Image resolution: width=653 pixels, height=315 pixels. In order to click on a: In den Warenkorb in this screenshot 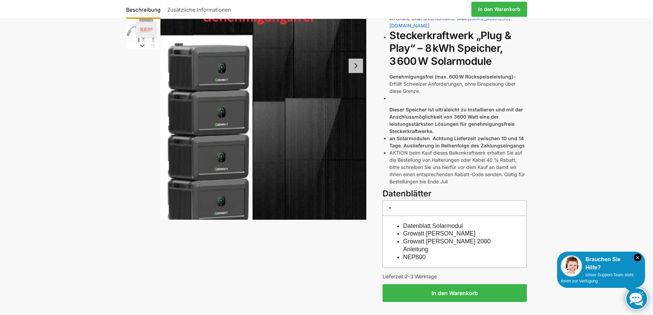, I will do `click(499, 9)`.